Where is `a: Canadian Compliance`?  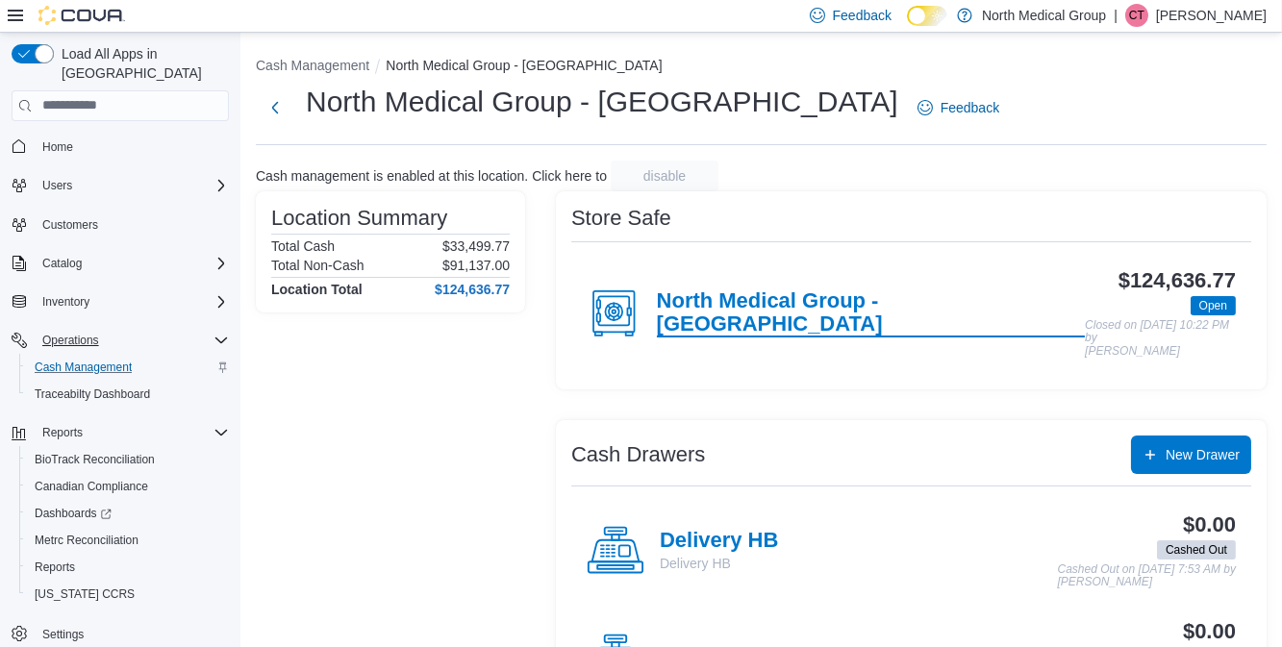 a: Canadian Compliance is located at coordinates (91, 487).